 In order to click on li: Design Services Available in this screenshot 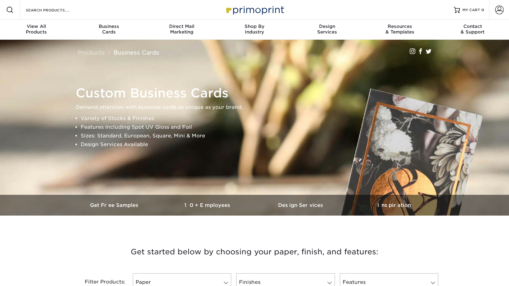, I will do `click(260, 145)`.